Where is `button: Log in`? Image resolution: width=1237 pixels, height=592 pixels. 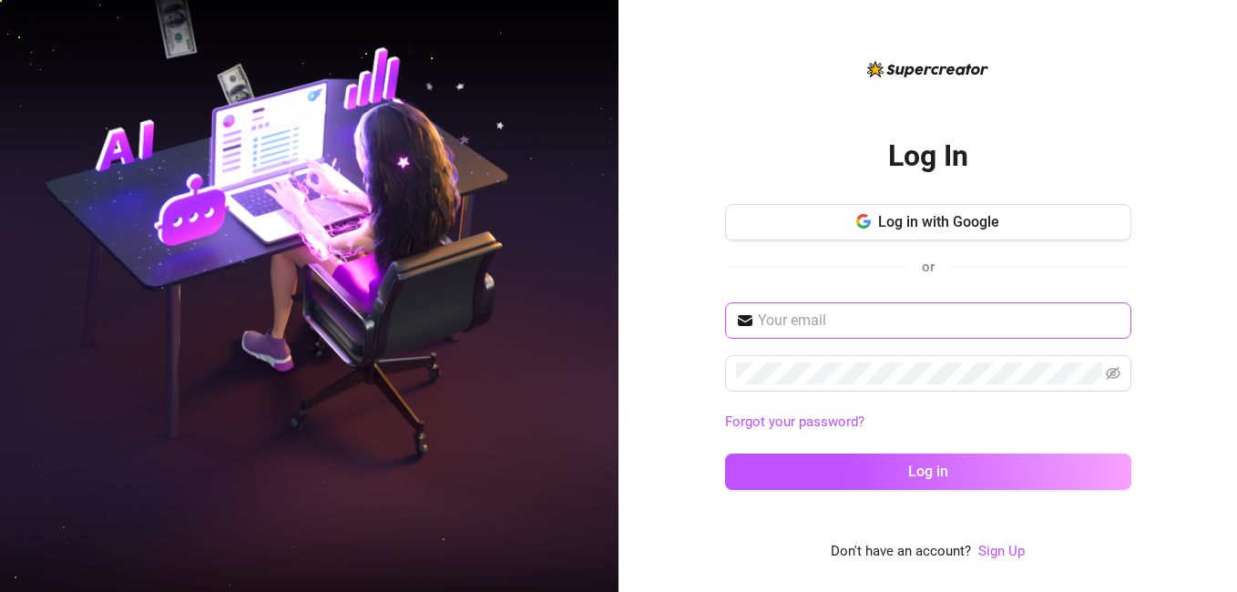 button: Log in is located at coordinates (928, 472).